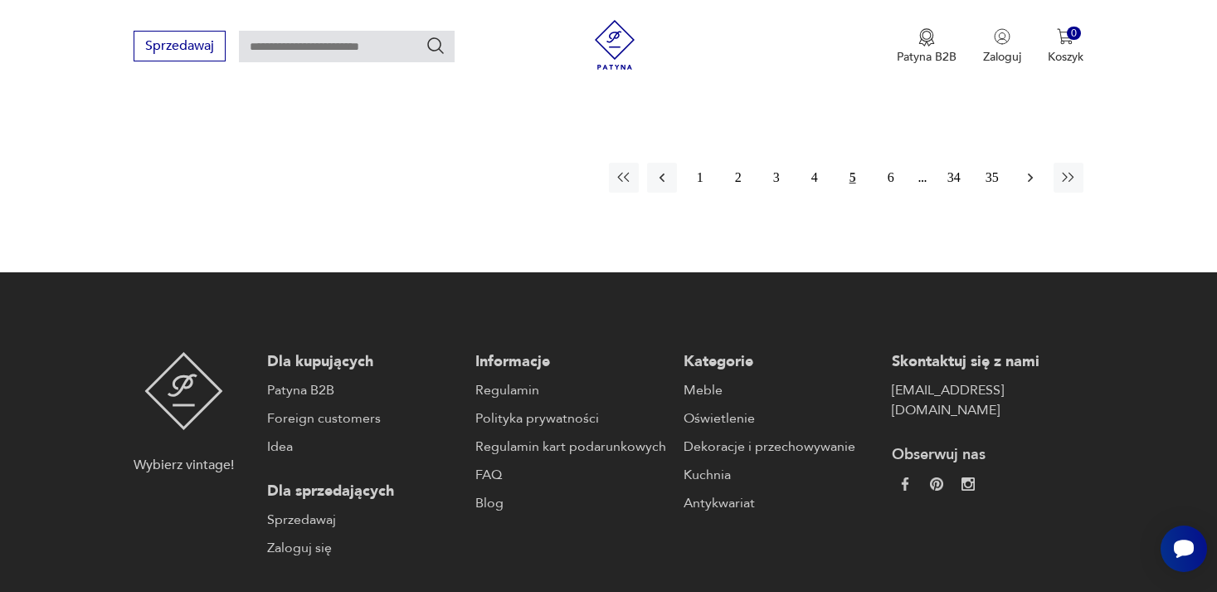 This screenshot has height=592, width=1217. What do you see at coordinates (779, 418) in the screenshot?
I see `a: Oświetlenie` at bounding box center [779, 418].